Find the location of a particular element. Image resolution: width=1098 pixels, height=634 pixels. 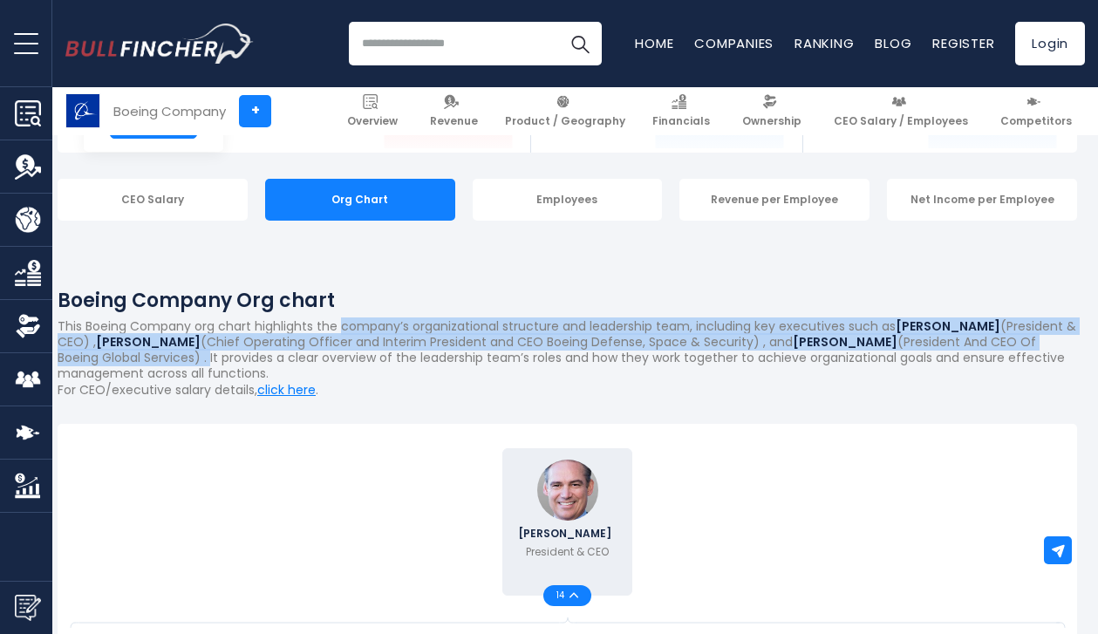

a: Product / Geography is located at coordinates (565, 111).